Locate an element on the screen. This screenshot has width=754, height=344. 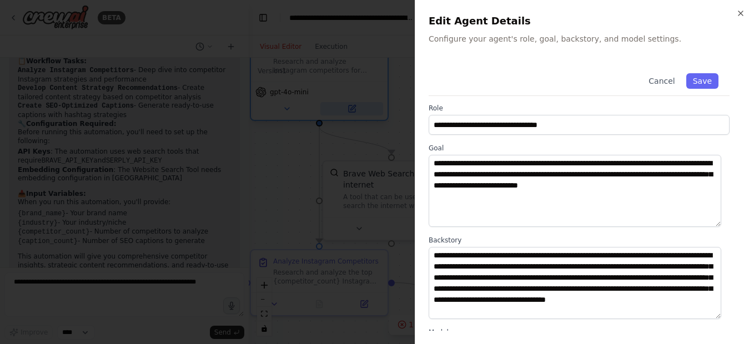
label: Goal is located at coordinates (579, 148).